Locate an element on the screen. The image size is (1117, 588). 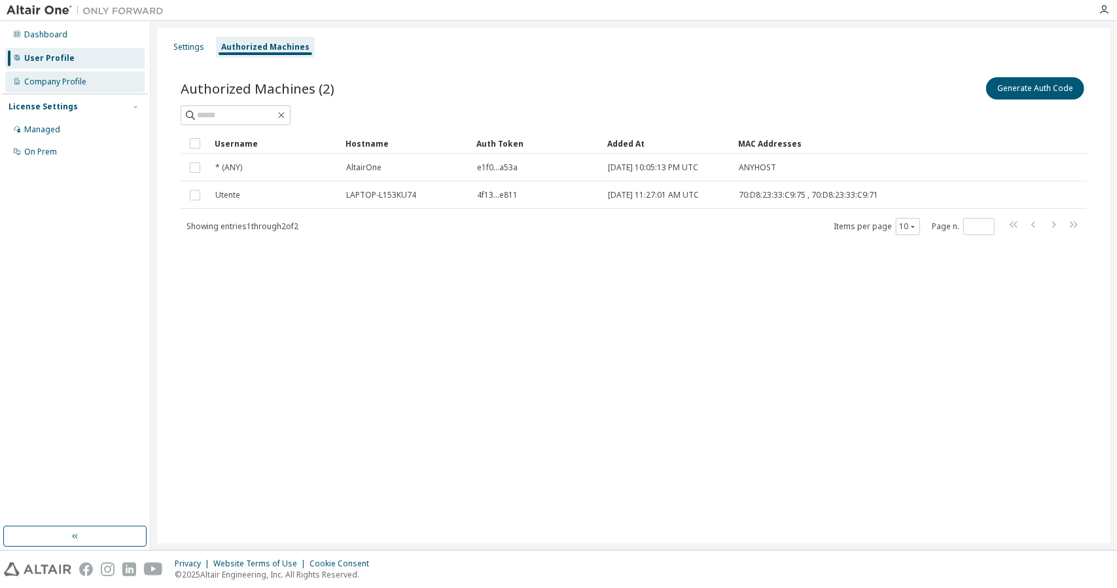
span: e1f0...a53a is located at coordinates (498, 168).